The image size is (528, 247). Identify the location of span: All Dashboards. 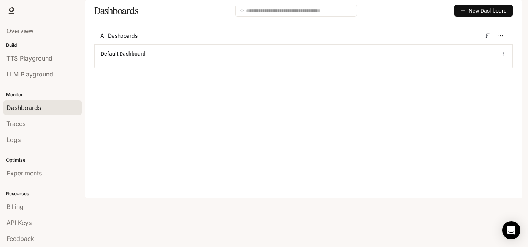
(119, 36).